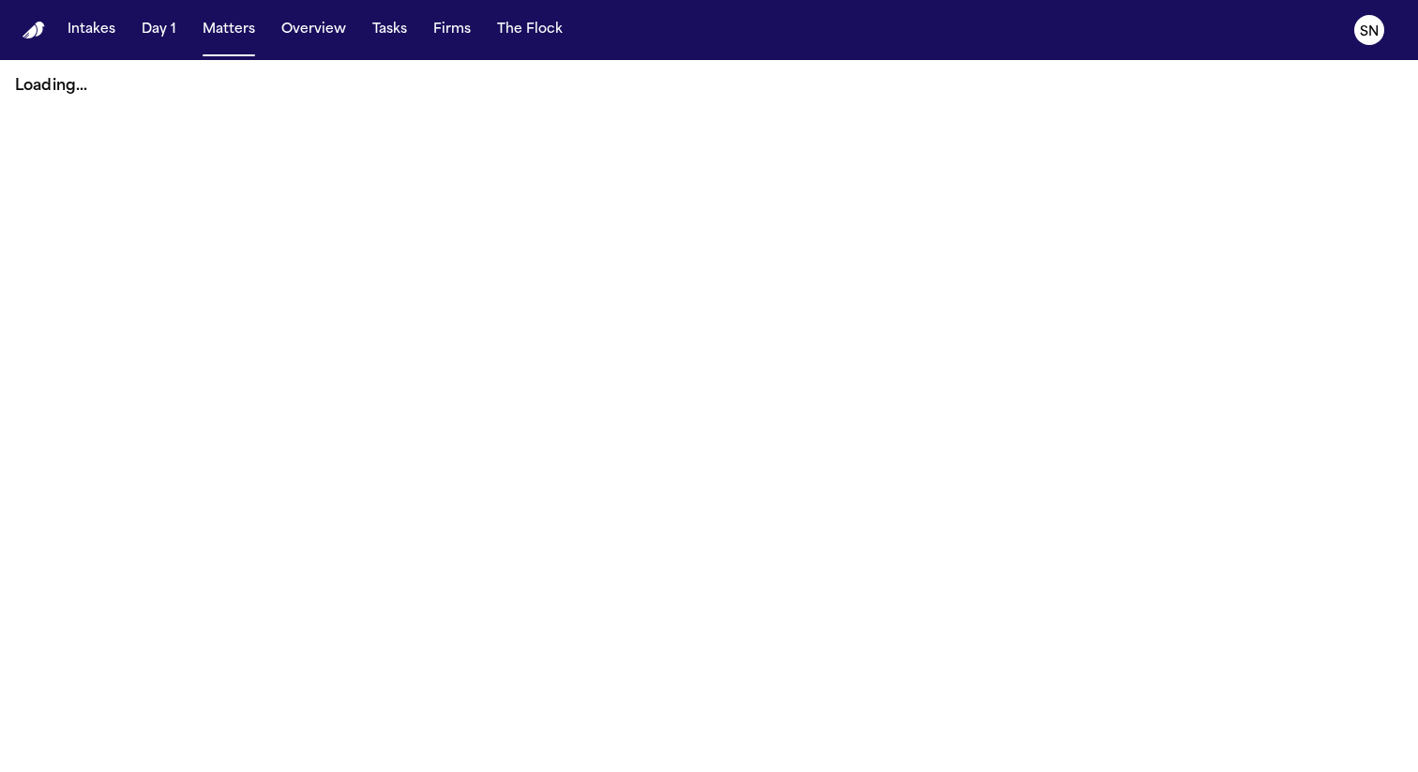 The height and width of the screenshot is (772, 1418). What do you see at coordinates (158, 30) in the screenshot?
I see `a: Day 1` at bounding box center [158, 30].